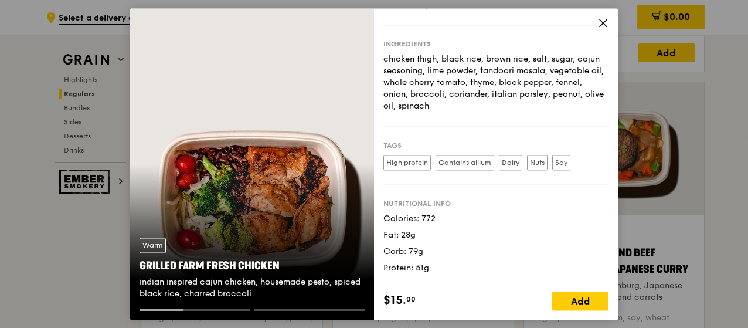 The image size is (748, 328). I want to click on div: Ingredients, so click(496, 44).